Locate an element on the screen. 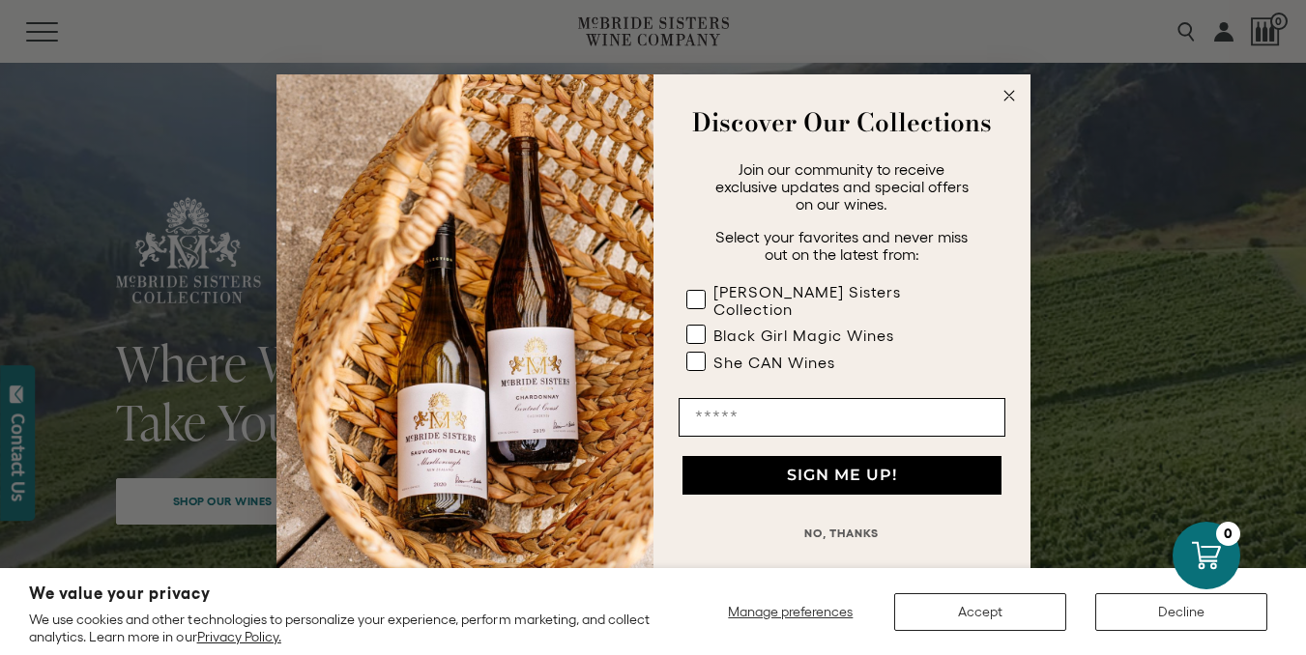 This screenshot has height=655, width=1306. div: She CAN Wines is located at coordinates (774, 363).